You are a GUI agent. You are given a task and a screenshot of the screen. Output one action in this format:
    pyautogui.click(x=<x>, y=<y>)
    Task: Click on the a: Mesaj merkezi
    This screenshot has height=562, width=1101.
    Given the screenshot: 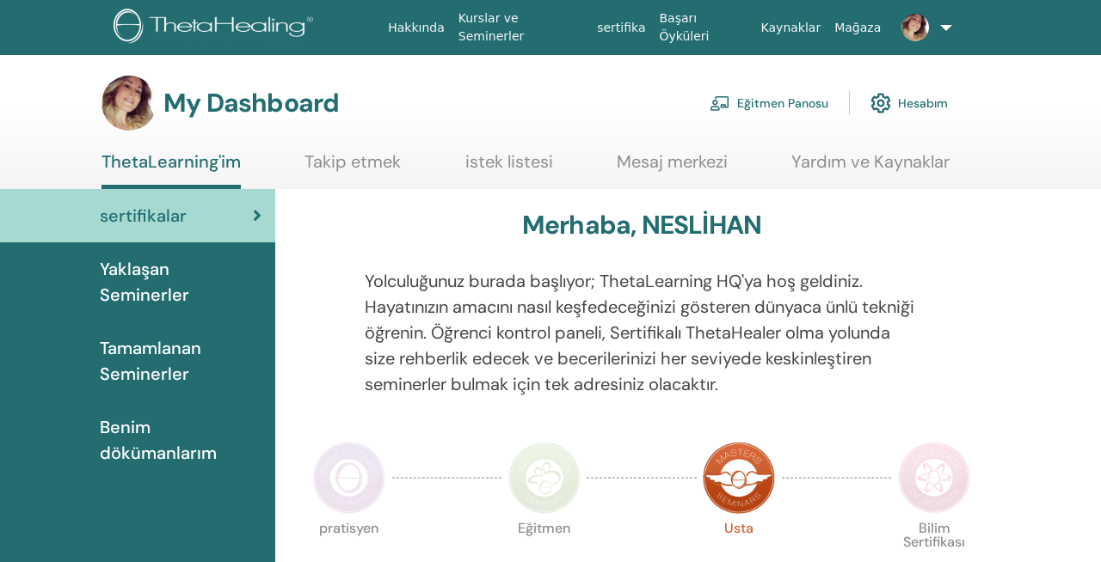 What is the action you would take?
    pyautogui.click(x=672, y=168)
    